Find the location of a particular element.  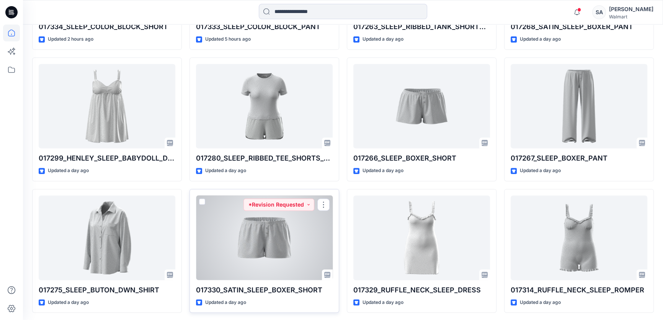

p: 017280_SLEEP_RIBBED_TEE_SHORTS_SET is located at coordinates (264, 158).